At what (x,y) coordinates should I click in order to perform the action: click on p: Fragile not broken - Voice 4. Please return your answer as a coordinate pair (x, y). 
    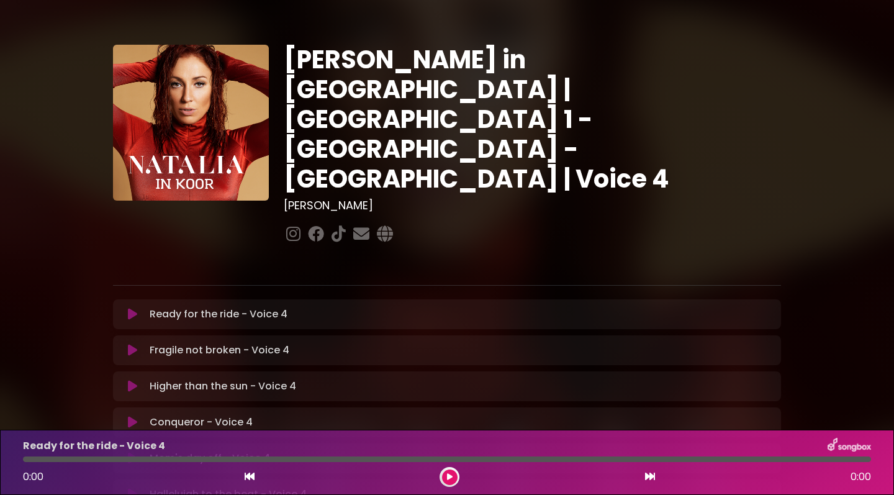
    Looking at the image, I should click on (219, 350).